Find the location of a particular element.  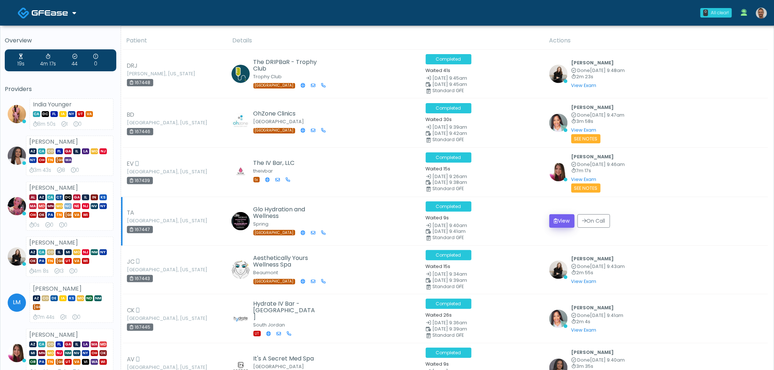

span: MI is located at coordinates (33, 354).